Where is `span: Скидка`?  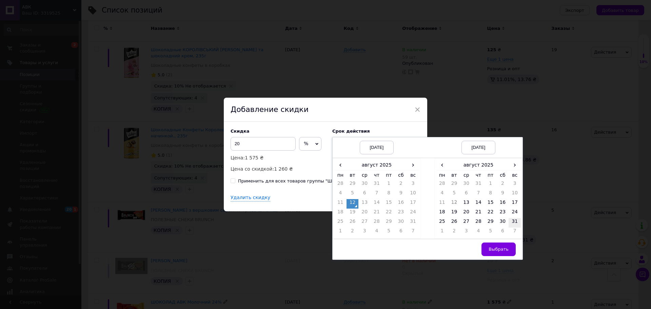 span: Скидка is located at coordinates (240, 131).